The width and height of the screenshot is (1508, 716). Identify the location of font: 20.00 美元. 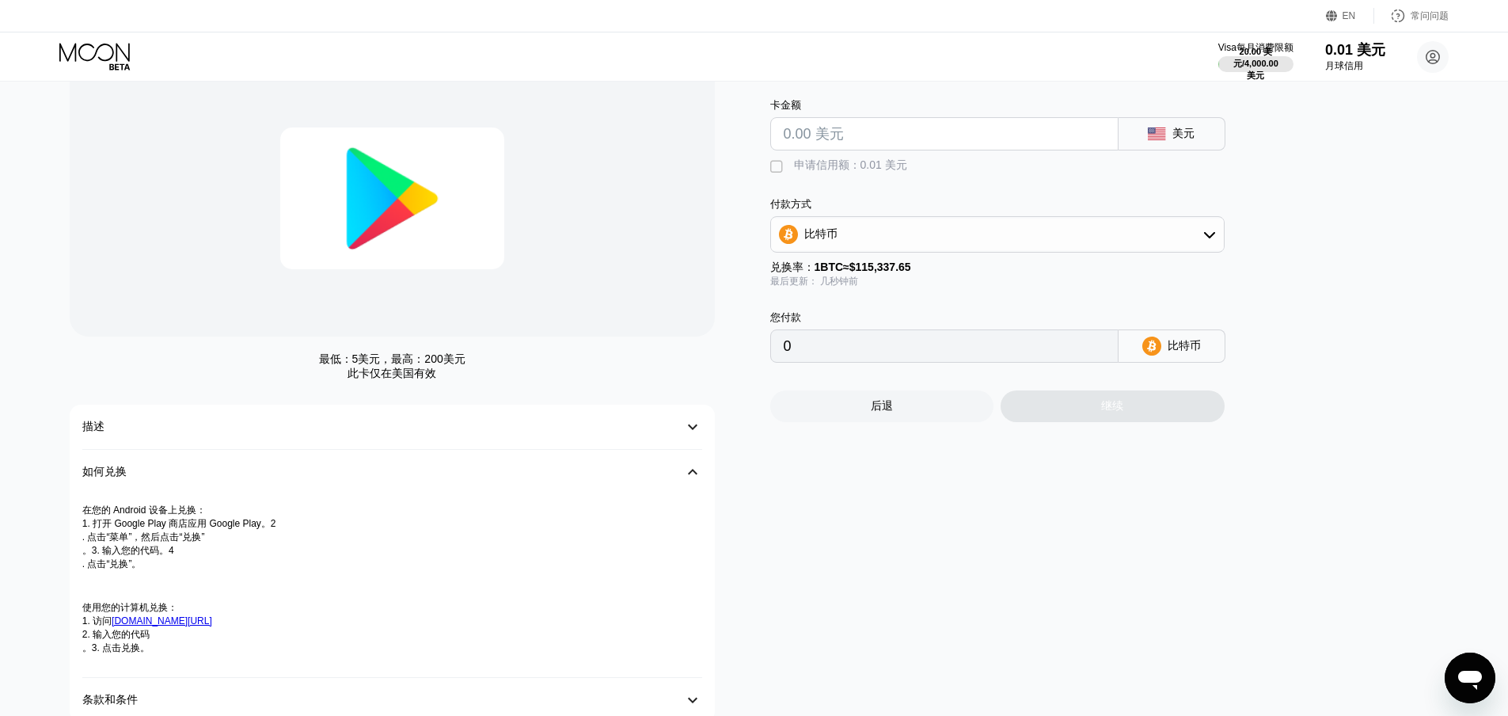
(1253, 57).